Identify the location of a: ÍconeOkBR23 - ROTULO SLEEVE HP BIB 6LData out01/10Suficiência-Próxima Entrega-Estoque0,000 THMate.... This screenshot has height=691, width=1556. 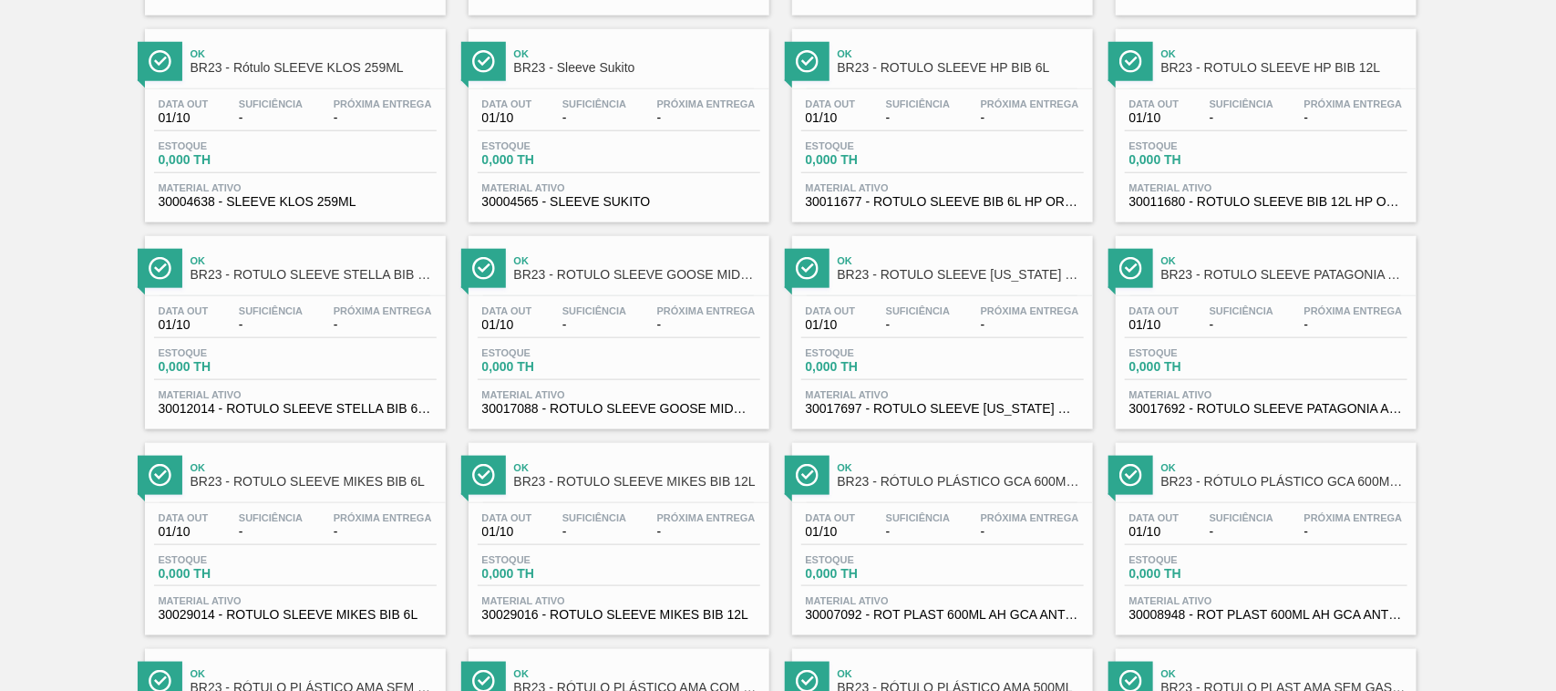
(940, 118).